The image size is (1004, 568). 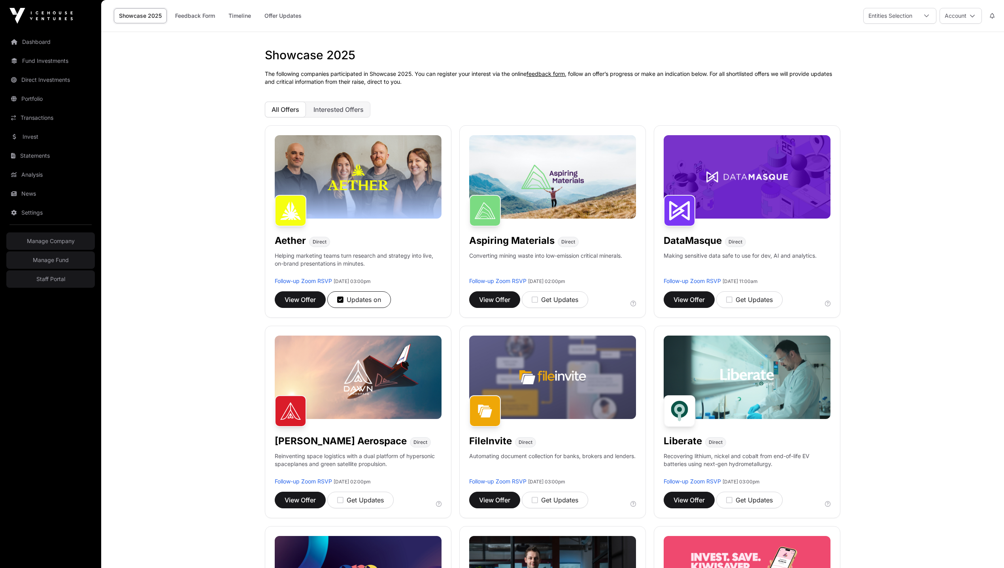 I want to click on span: Interested Offers, so click(x=338, y=110).